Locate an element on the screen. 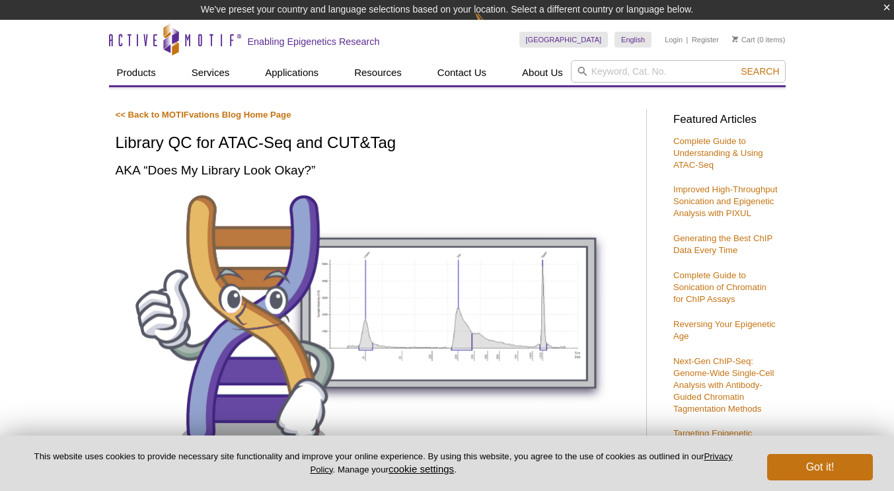 Image resolution: width=894 pixels, height=491 pixels. a: Complete Guide to Sonication of Chromatin for ChIP Assays is located at coordinates (719, 287).